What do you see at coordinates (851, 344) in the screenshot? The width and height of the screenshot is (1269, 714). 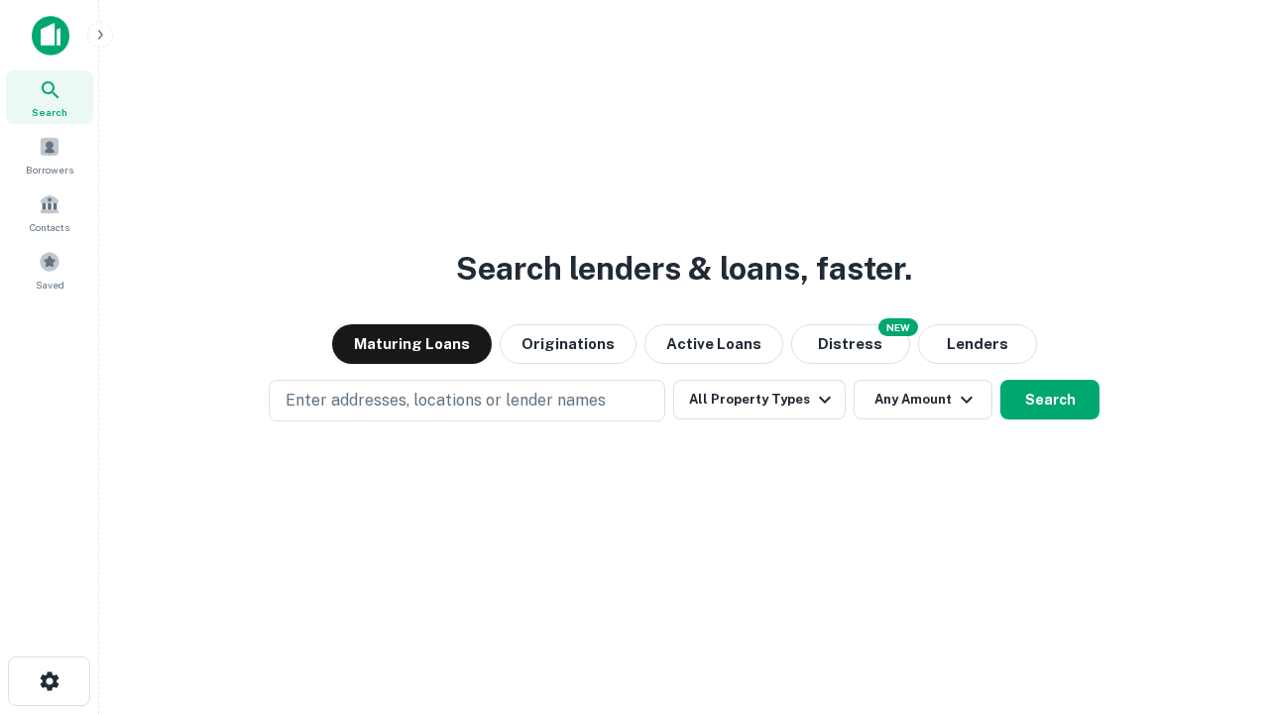 I see `button: Search distressed loans with lien and other non-mortgage details.` at bounding box center [851, 344].